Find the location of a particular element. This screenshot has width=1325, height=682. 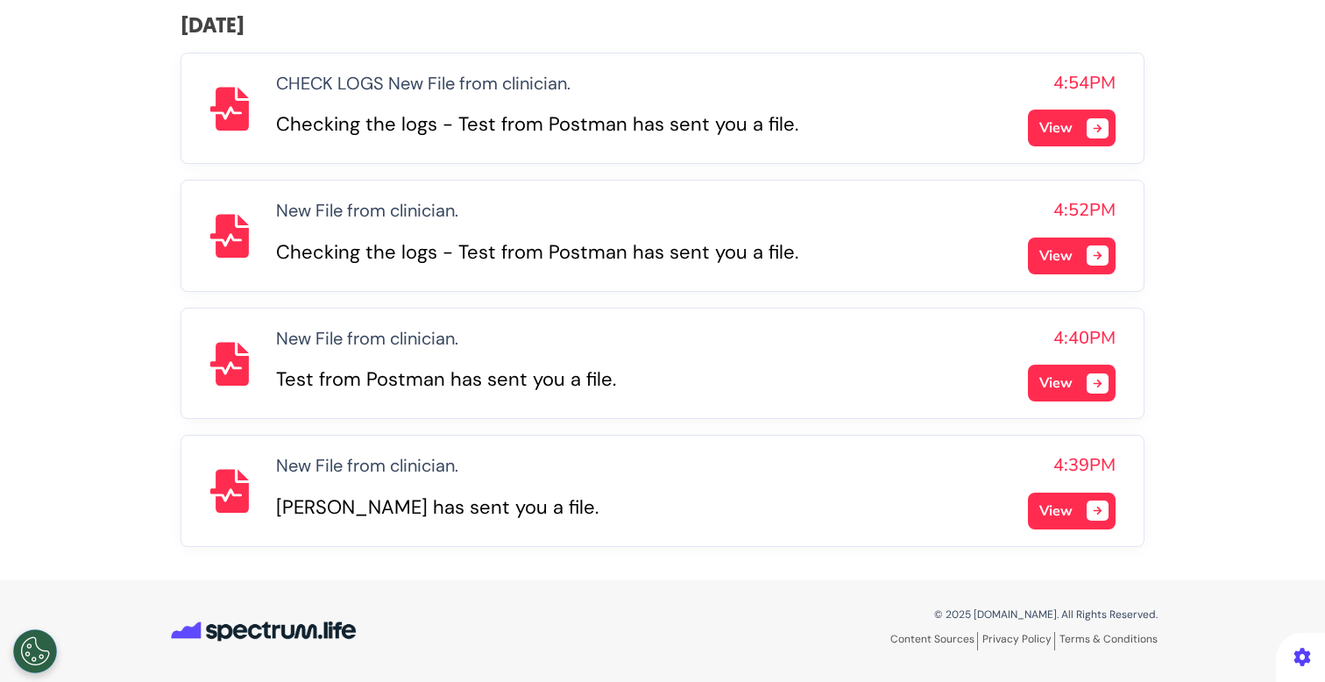

a: Terms & Conditions is located at coordinates (1108, 639).